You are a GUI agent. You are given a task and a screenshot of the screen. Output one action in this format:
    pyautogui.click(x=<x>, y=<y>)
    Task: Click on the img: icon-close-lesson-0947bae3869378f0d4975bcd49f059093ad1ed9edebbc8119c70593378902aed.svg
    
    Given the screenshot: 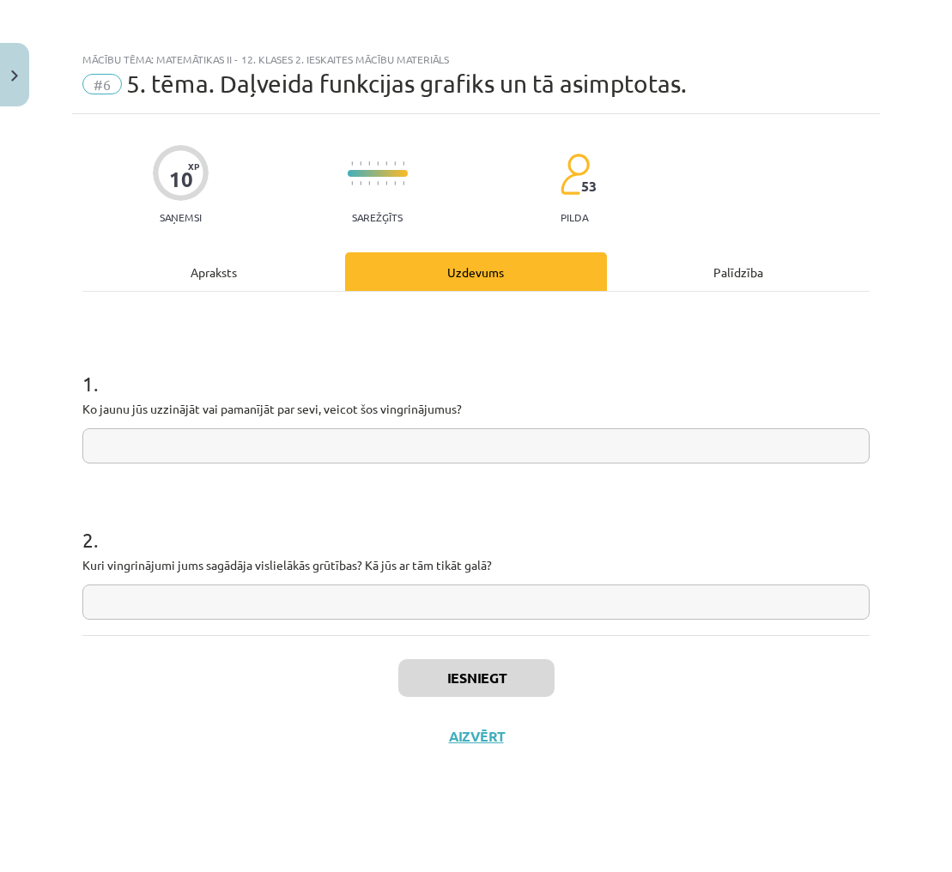 What is the action you would take?
    pyautogui.click(x=15, y=76)
    